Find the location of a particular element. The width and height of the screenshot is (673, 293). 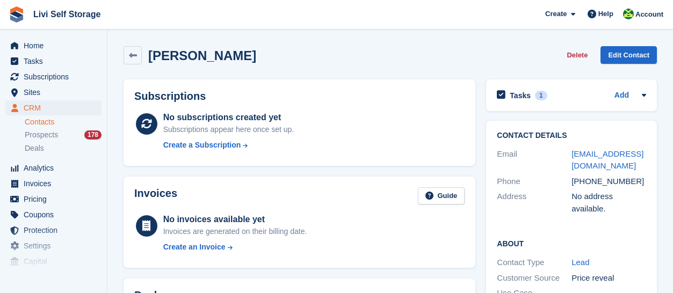

a: Create a Subscription is located at coordinates (229, 145).